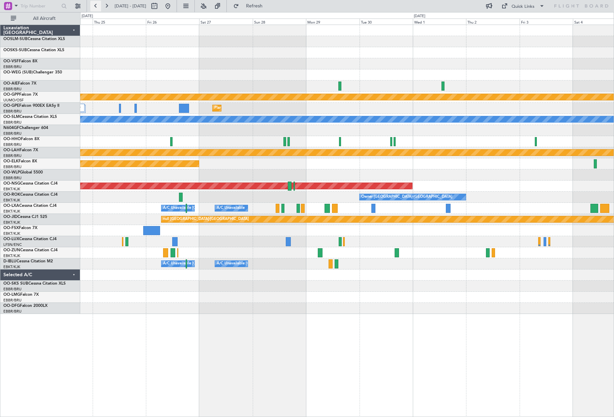  I want to click on button: All Aircraft, so click(40, 19).